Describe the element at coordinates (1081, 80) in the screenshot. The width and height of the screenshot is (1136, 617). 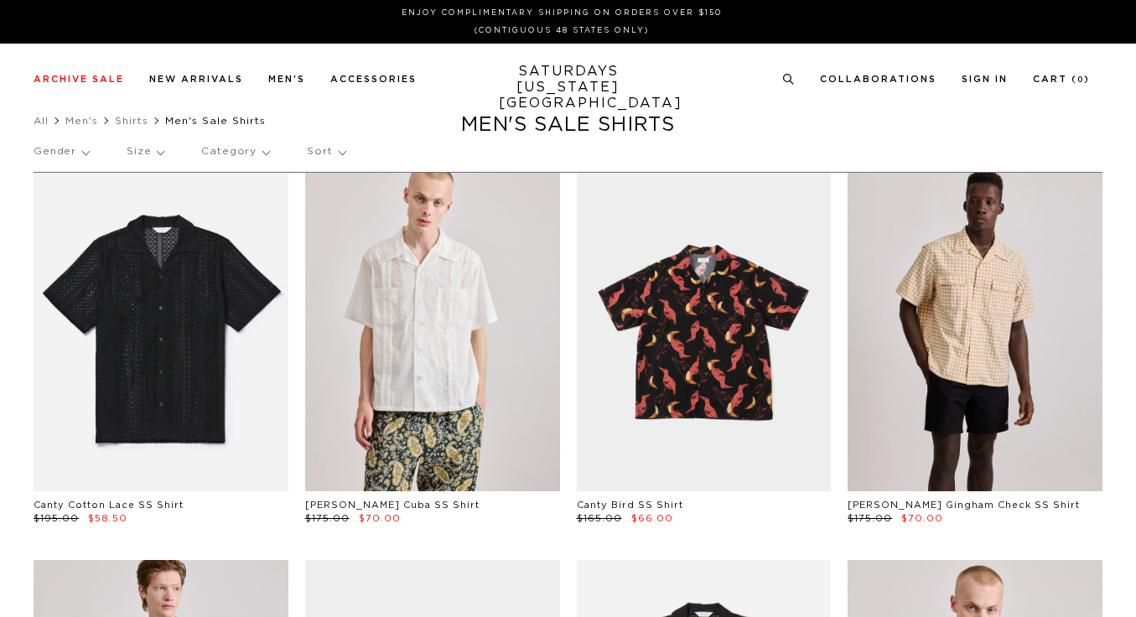
I see `small: 0` at that location.